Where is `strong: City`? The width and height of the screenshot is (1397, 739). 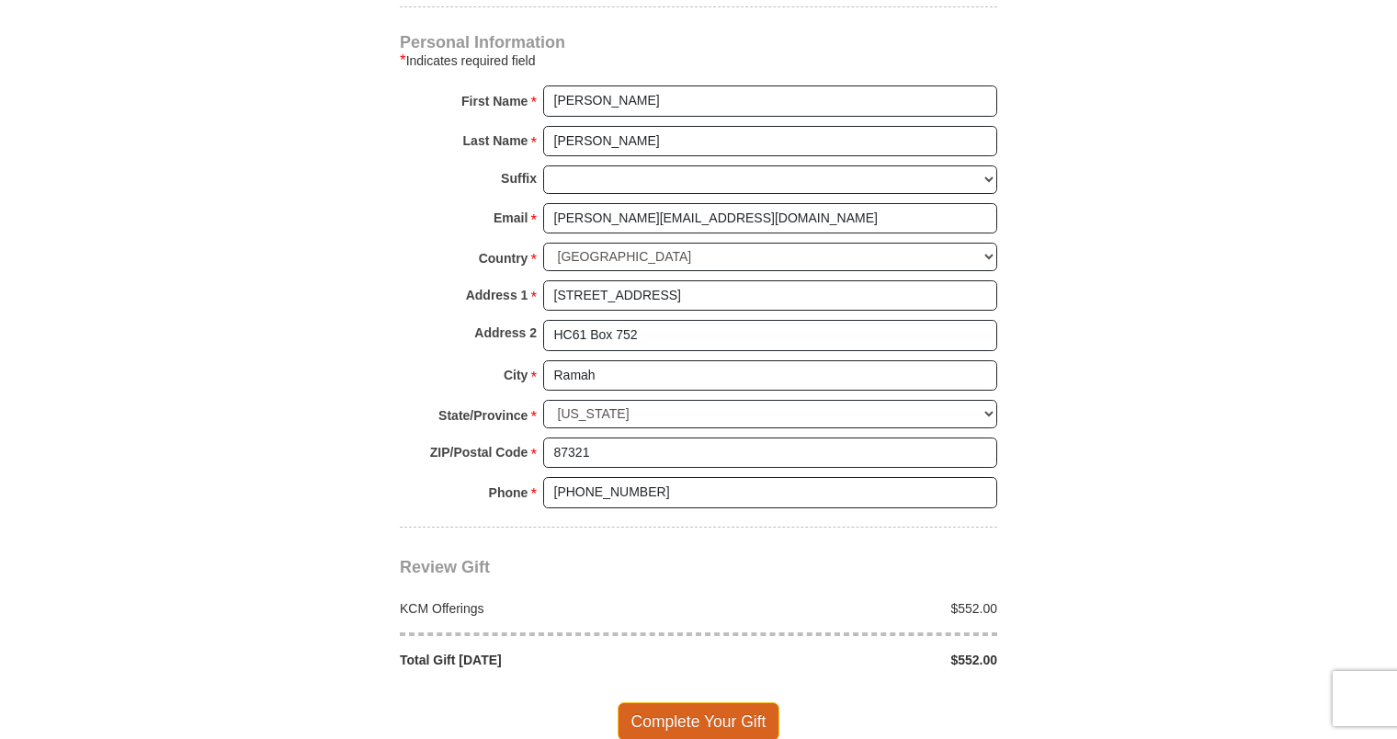
strong: City is located at coordinates (516, 375).